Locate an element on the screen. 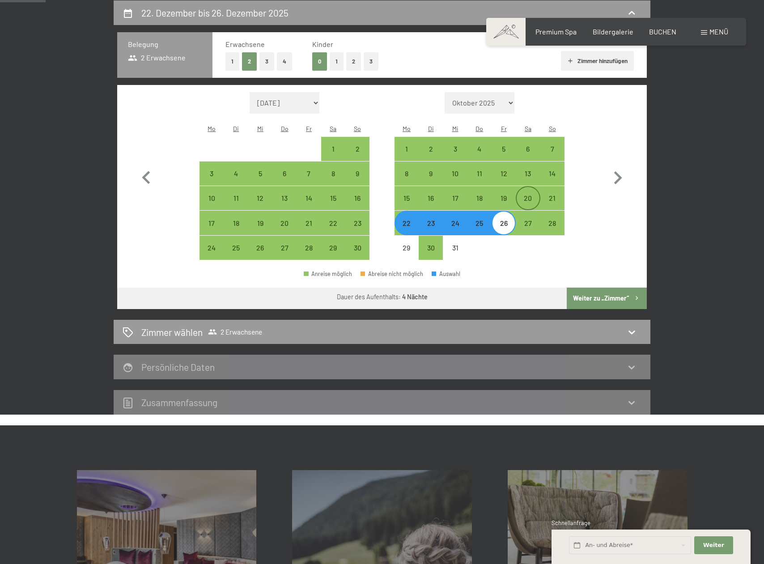 This screenshot has width=764, height=564. div: Auswahl is located at coordinates (446, 274).